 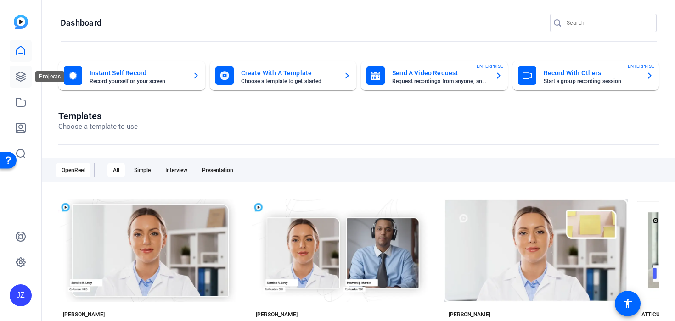 What do you see at coordinates (21, 22) in the screenshot?
I see `img: blue-gradient.svg` at bounding box center [21, 22].